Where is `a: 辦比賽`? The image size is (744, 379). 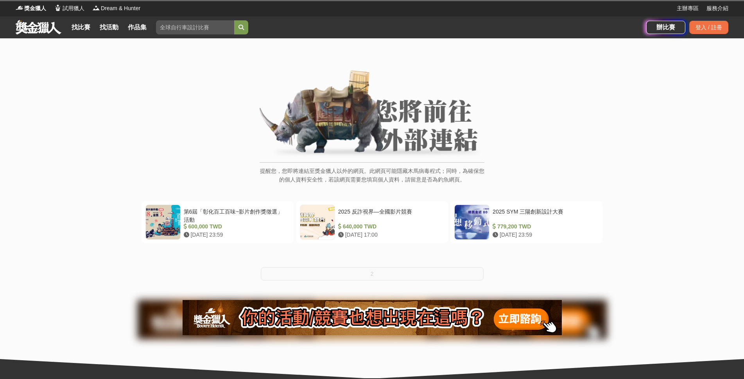
a: 辦比賽 is located at coordinates (665, 27).